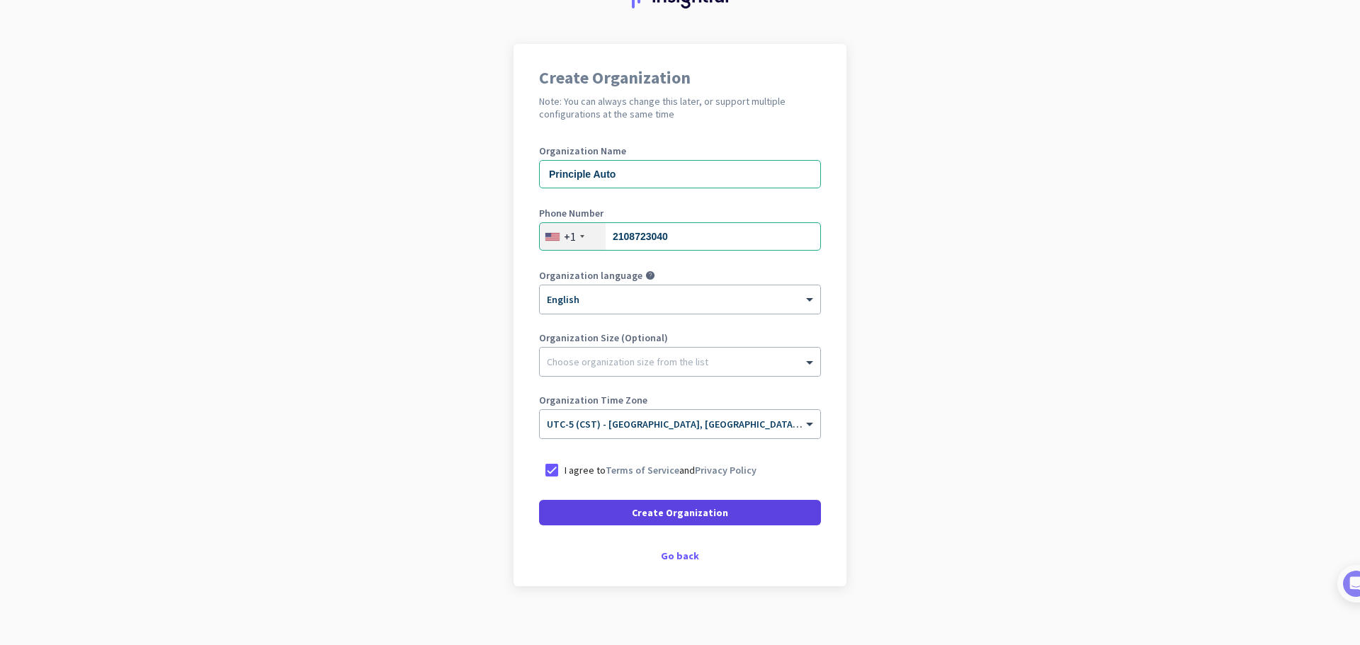 Image resolution: width=1360 pixels, height=645 pixels. What do you see at coordinates (680, 338) in the screenshot?
I see `label: Organization Size (Optional)` at bounding box center [680, 338].